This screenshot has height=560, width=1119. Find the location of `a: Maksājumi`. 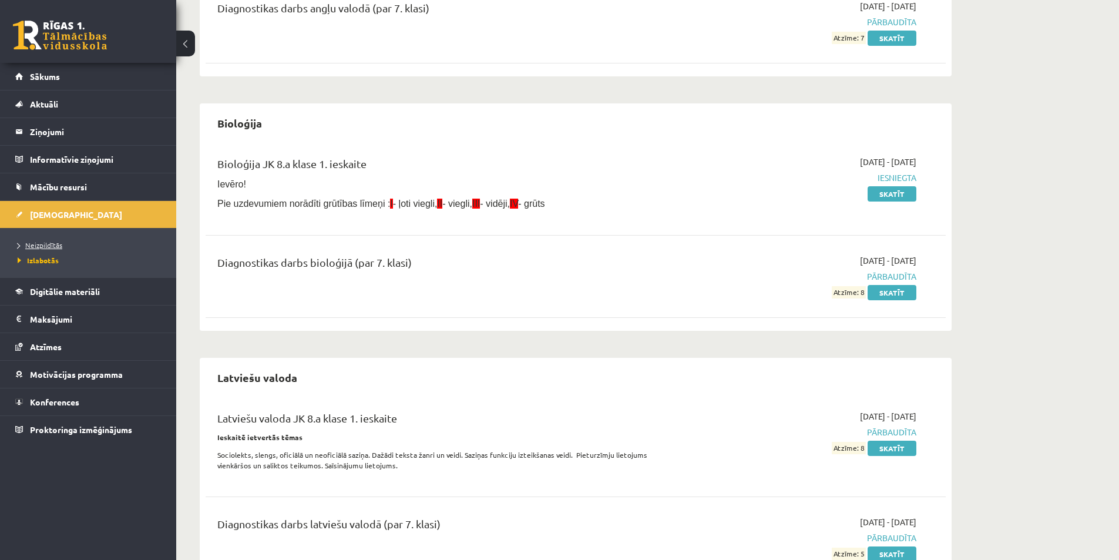

a: Maksājumi is located at coordinates (88, 319).